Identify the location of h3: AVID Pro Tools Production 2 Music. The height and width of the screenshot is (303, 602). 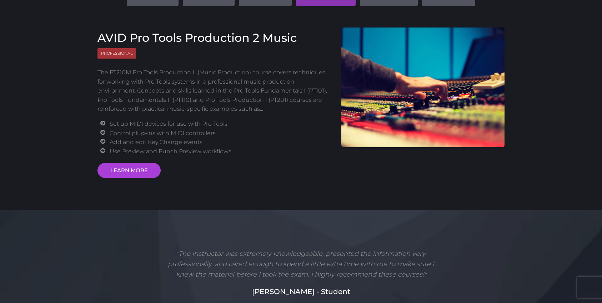
(214, 38).